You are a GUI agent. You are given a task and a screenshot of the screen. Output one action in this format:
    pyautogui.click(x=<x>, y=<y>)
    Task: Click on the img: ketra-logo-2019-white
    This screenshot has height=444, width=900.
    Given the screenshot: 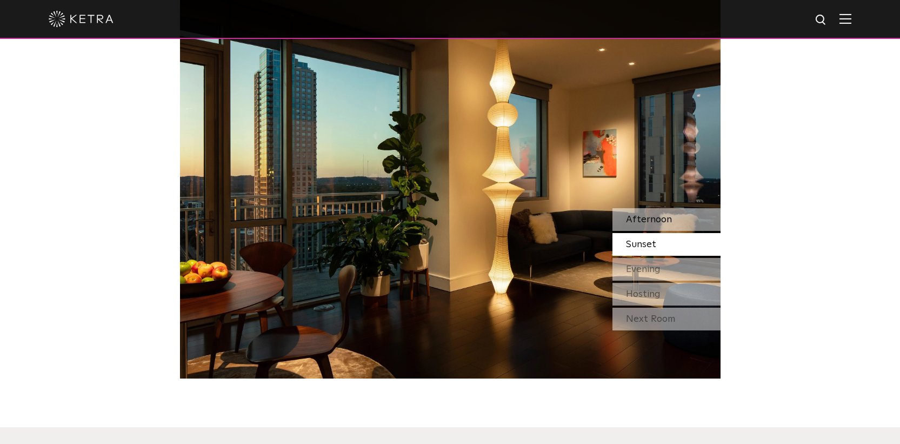 What is the action you would take?
    pyautogui.click(x=81, y=19)
    